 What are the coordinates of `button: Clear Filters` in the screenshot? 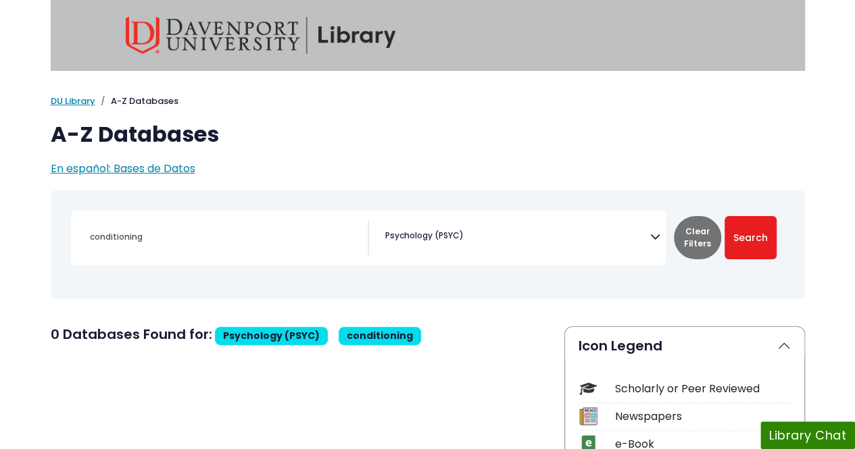 It's located at (697, 238).